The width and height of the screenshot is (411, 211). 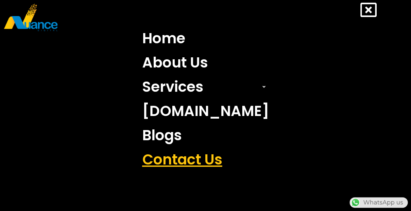 What do you see at coordinates (379, 202) in the screenshot?
I see `a: WhatsAppWhatsApp us` at bounding box center [379, 202].